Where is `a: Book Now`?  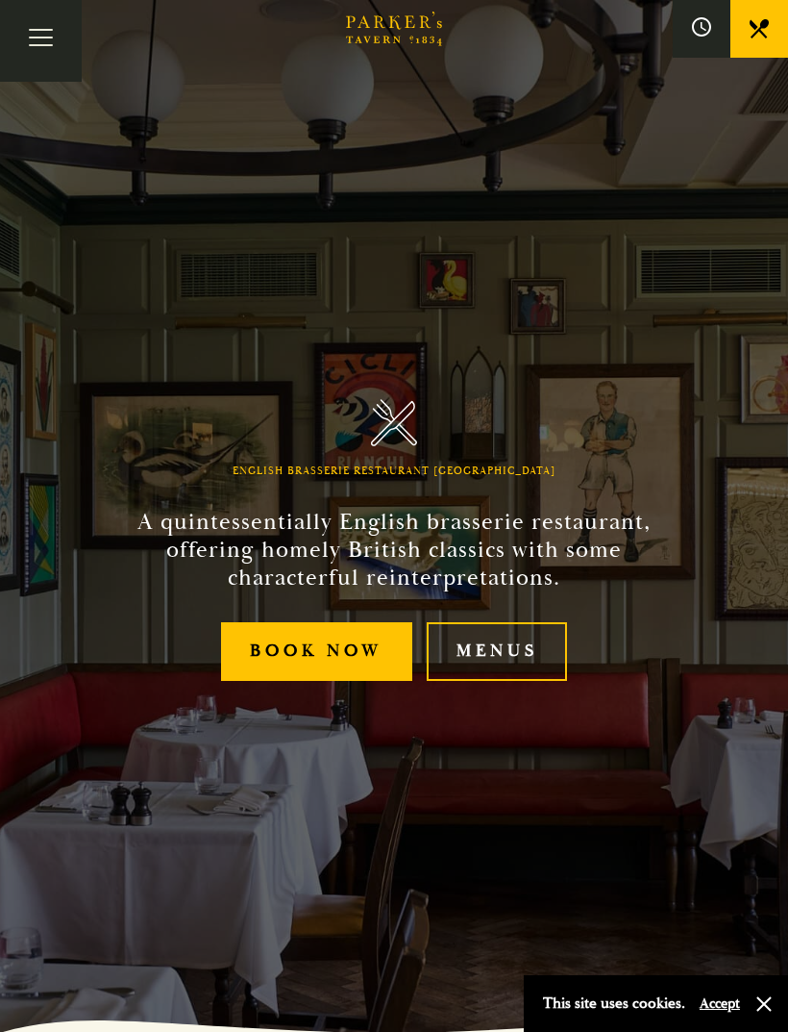
a: Book Now is located at coordinates (316, 651).